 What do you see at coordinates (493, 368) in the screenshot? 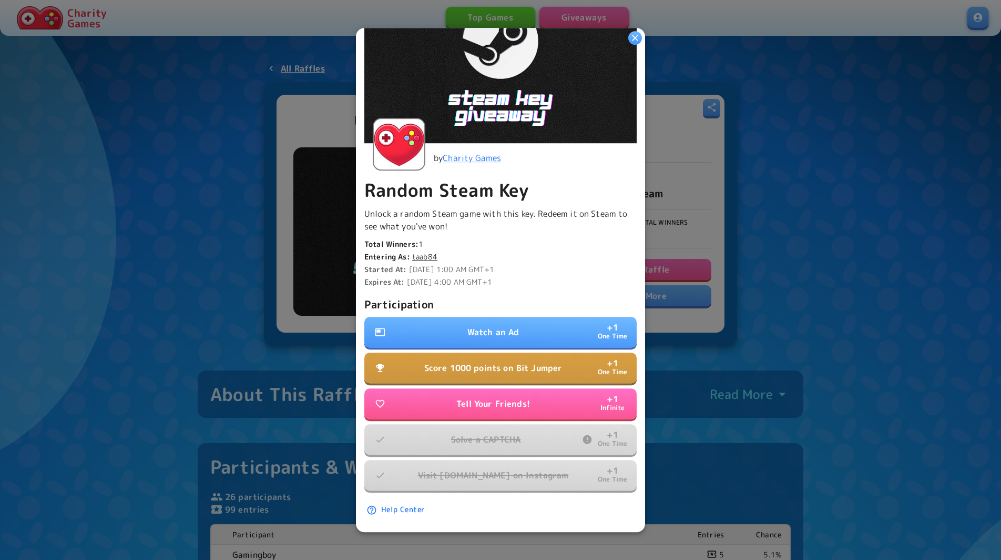
I see `p: Score 1000 points on Bit Jumper` at bounding box center [493, 368].